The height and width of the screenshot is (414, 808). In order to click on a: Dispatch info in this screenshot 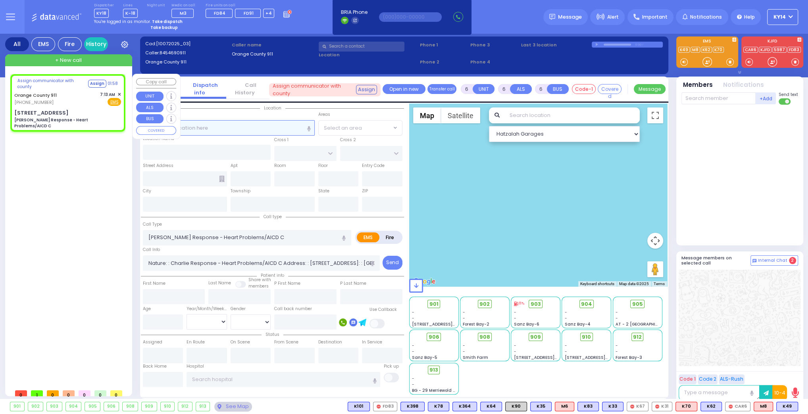, I will do `click(202, 89)`.